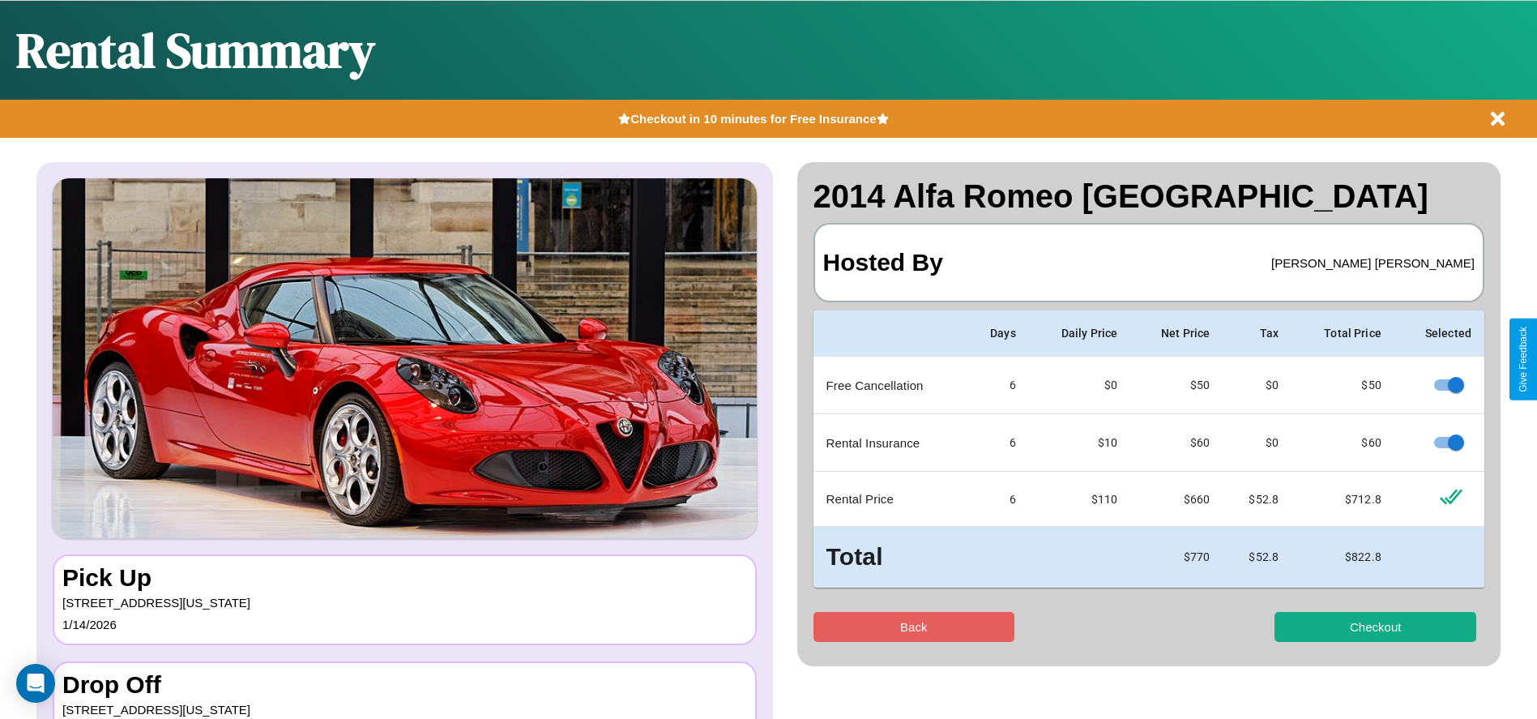 The width and height of the screenshot is (1537, 719). Describe the element at coordinates (997, 333) in the screenshot. I see `th: Days` at that location.